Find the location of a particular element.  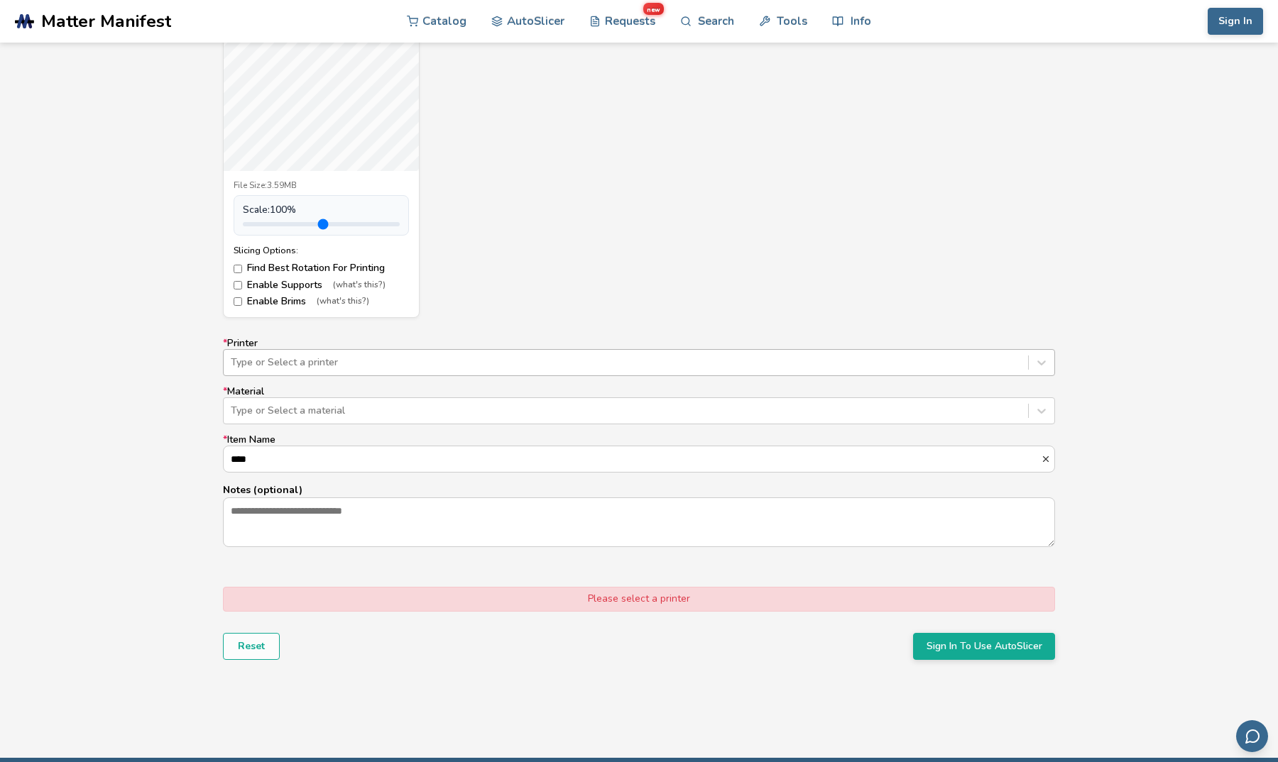

span: Matter Manifest is located at coordinates (106, 21).